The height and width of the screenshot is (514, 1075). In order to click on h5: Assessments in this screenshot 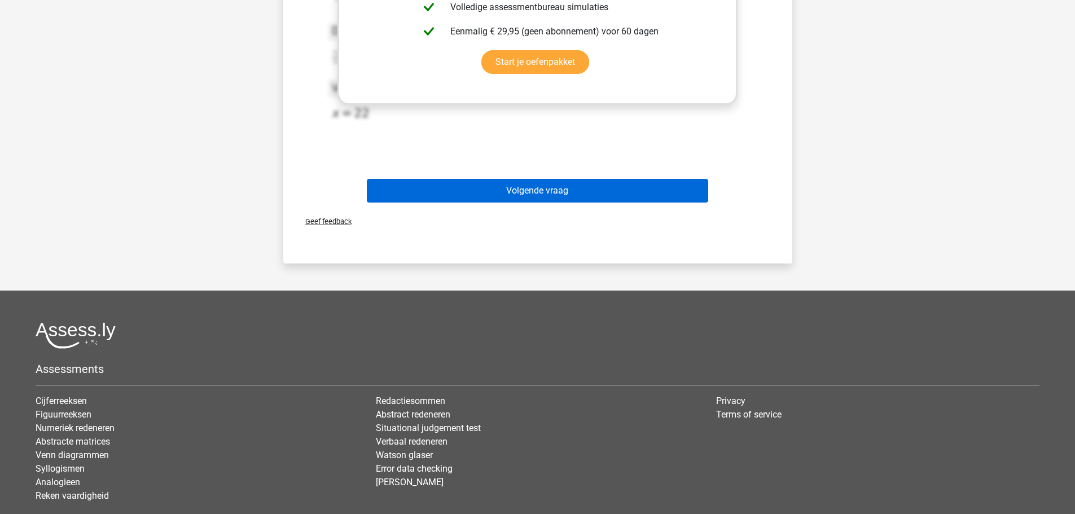, I will do `click(537, 369)`.